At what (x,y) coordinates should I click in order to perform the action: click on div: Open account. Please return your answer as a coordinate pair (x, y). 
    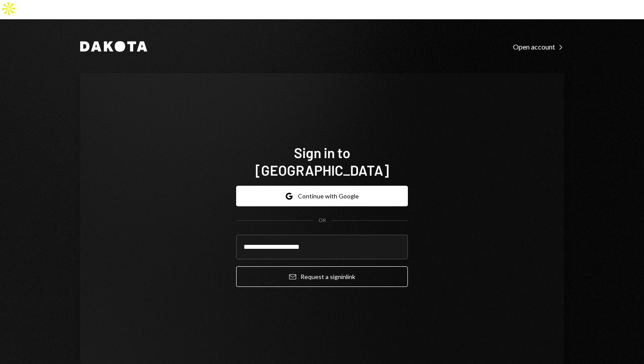
    Looking at the image, I should click on (538, 47).